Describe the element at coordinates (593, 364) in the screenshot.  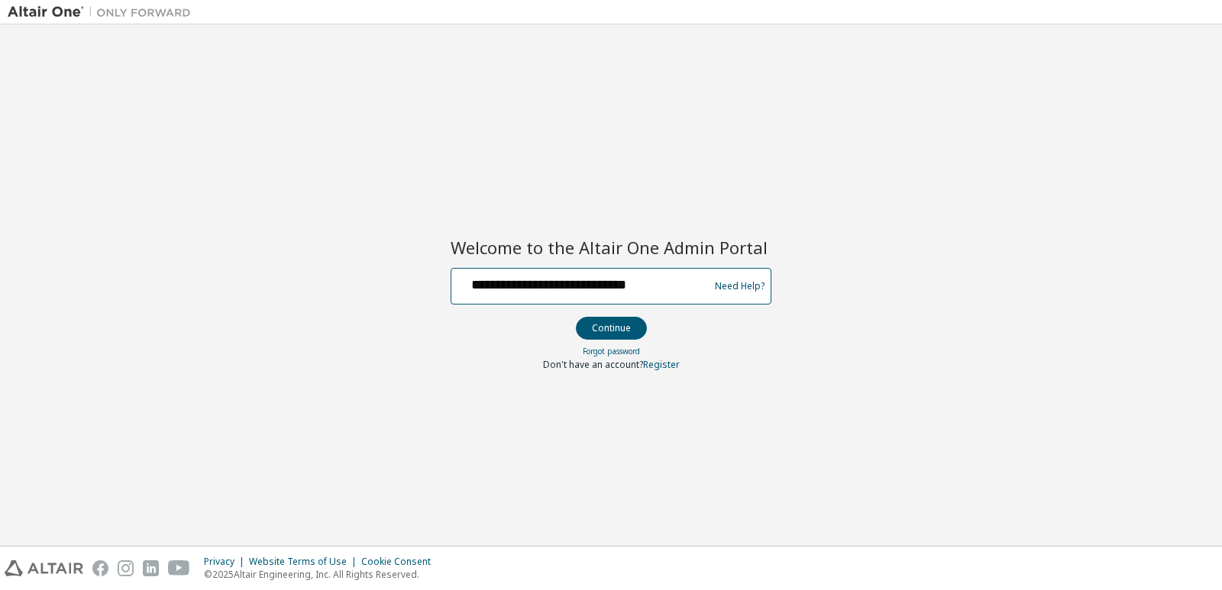
I see `span: Don't have an account?` at that location.